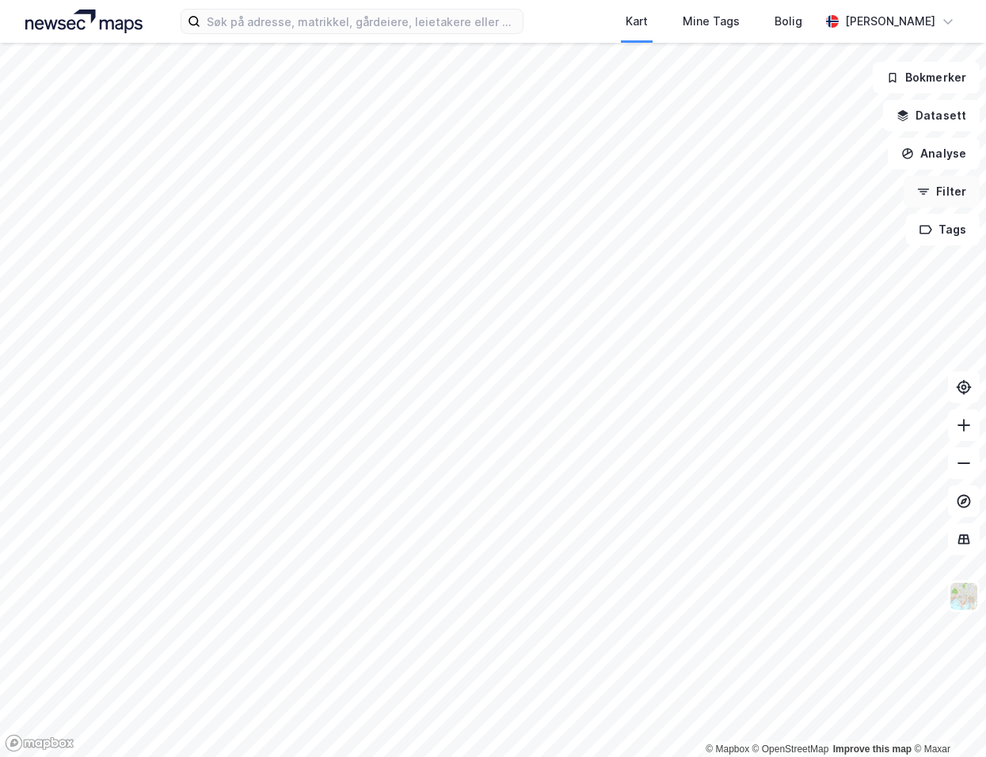  I want to click on img: logo.a4113a55bc3d86da70a041830d287a7e.svg, so click(84, 21).